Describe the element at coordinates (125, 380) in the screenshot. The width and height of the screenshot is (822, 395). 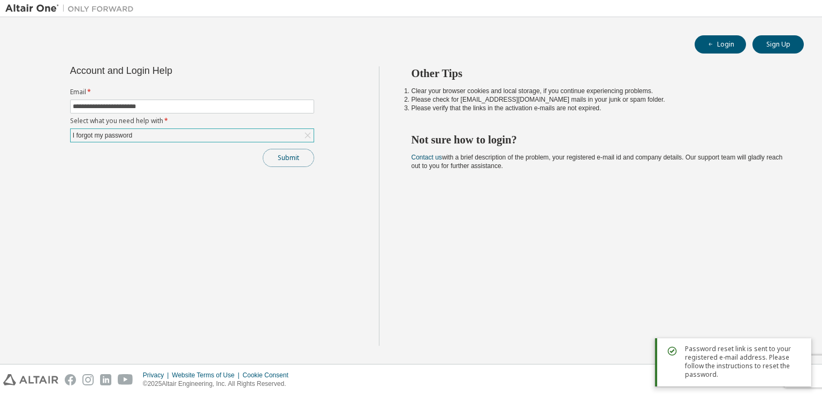
I see `img: youtube.svg` at that location.